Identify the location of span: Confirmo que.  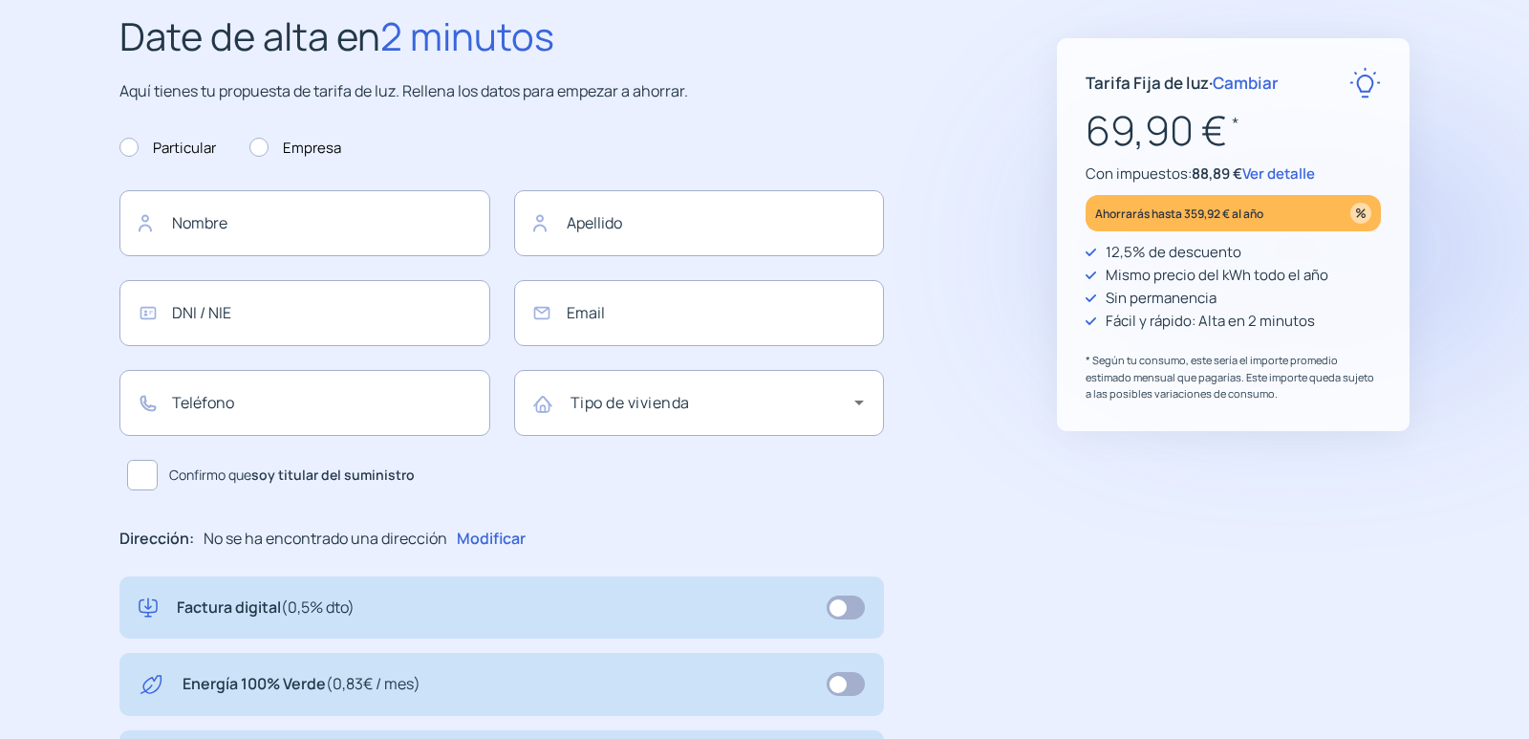
(291, 475).